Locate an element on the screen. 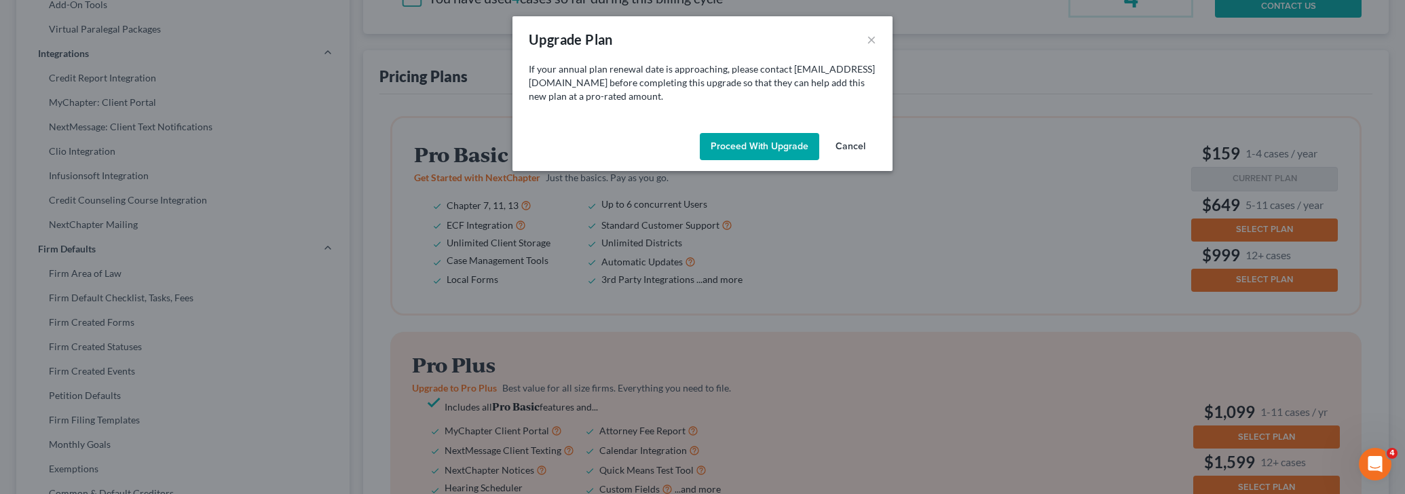 The height and width of the screenshot is (494, 1405). button: Proceed with Upgrade is located at coordinates (759, 147).